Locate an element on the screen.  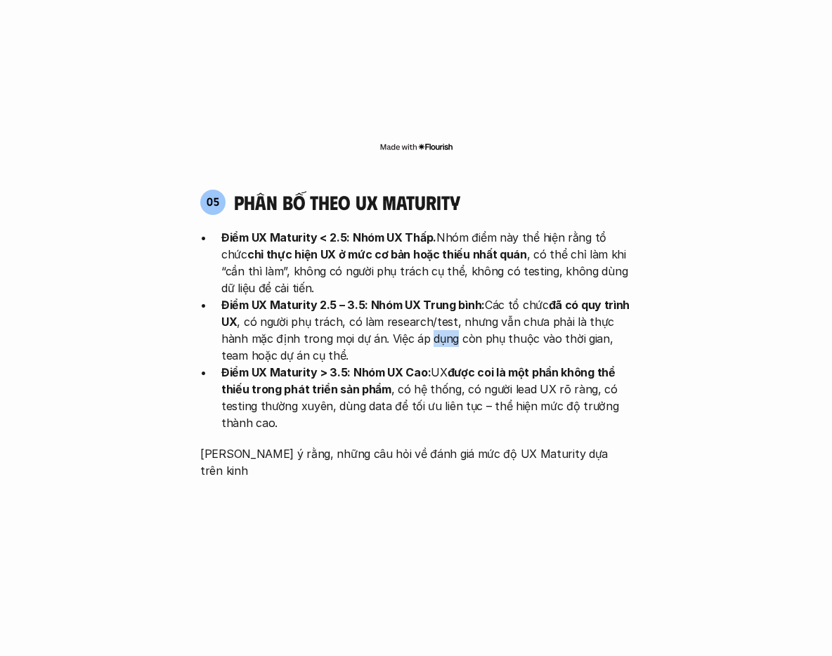
strong: được coi là một phần không thể thiếu trong phát triển sản phẩm is located at coordinates (420, 381).